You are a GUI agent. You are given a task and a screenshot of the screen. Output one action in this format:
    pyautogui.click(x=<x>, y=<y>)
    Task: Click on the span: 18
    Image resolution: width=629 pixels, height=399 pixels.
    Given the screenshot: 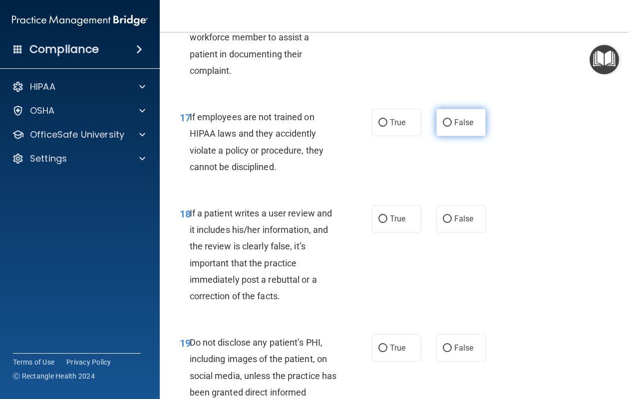 What is the action you would take?
    pyautogui.click(x=185, y=214)
    